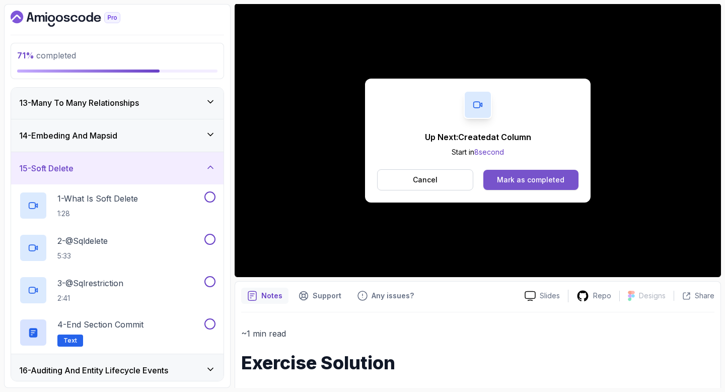 The width and height of the screenshot is (725, 392). What do you see at coordinates (98, 213) in the screenshot?
I see `p: 1:28` at bounding box center [98, 213].